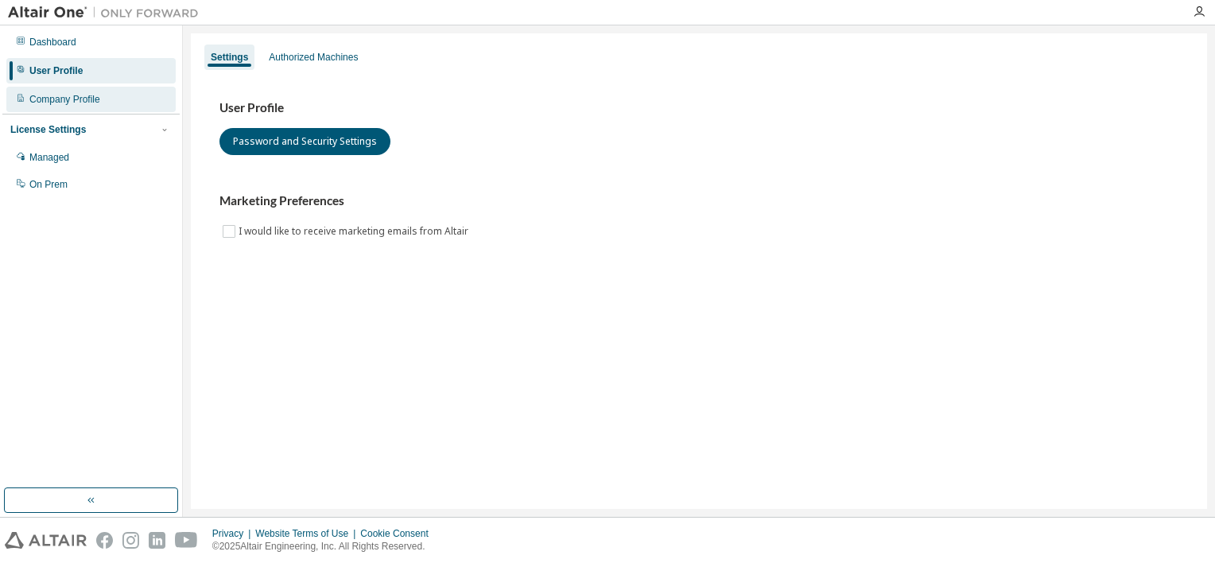 The width and height of the screenshot is (1215, 563). Describe the element at coordinates (186, 540) in the screenshot. I see `img: youtube.svg` at that location.